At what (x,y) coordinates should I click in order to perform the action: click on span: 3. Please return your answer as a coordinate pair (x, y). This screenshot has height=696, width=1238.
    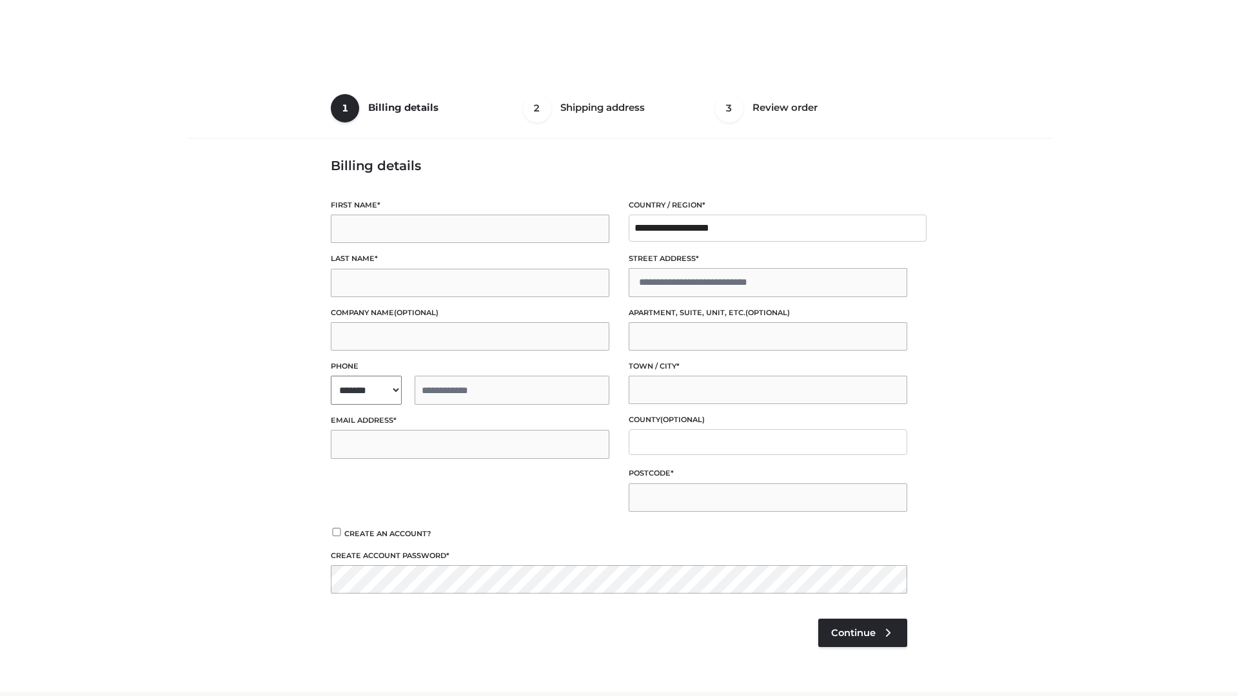
    Looking at the image, I should click on (729, 108).